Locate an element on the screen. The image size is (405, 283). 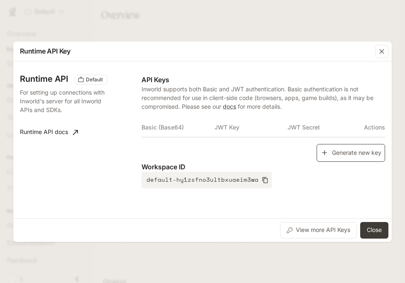
p: Runtime API Key is located at coordinates (45, 51).